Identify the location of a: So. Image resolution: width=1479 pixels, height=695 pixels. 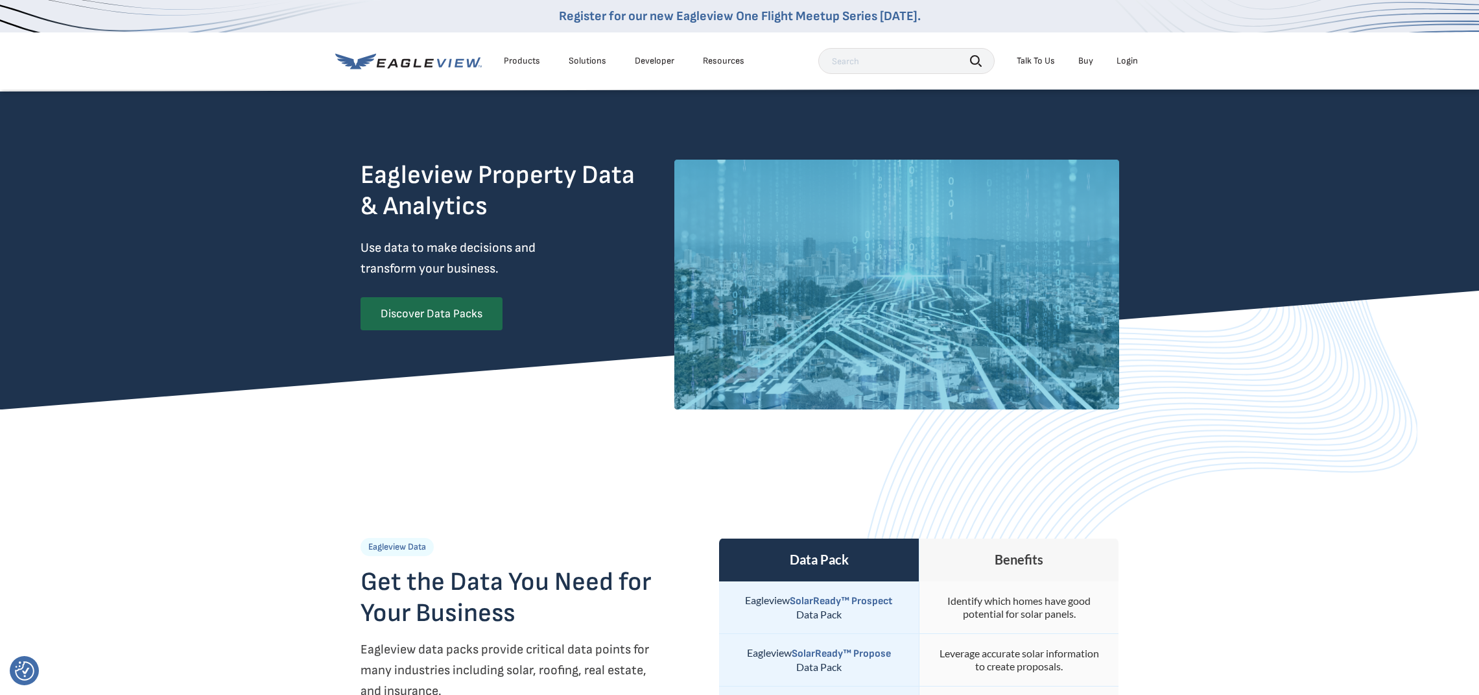
(798, 652).